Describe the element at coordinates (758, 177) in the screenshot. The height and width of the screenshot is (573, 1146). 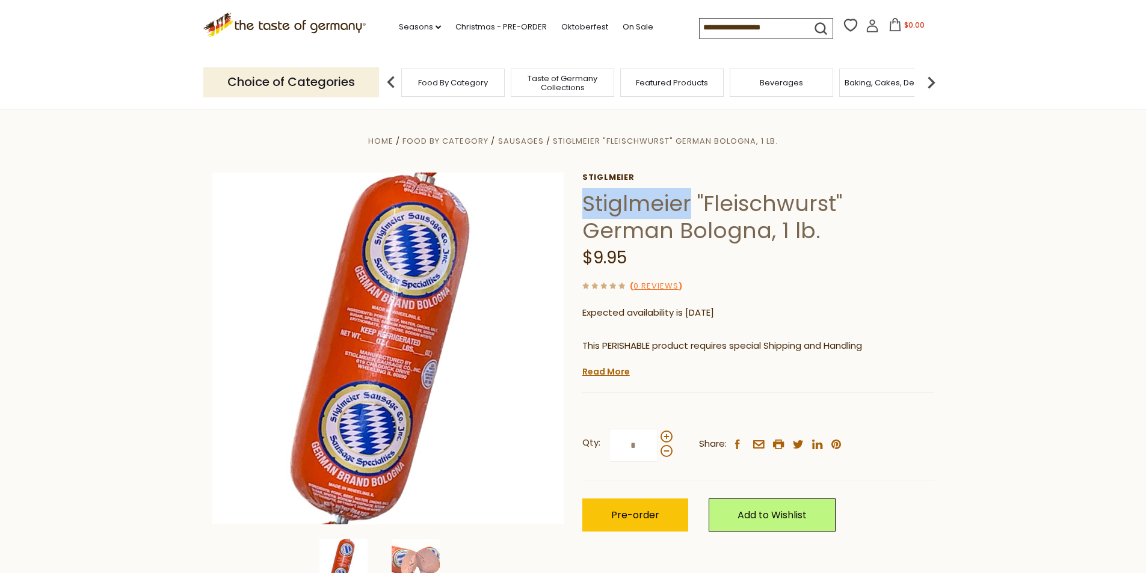
I see `a: Stiglmeier` at that location.